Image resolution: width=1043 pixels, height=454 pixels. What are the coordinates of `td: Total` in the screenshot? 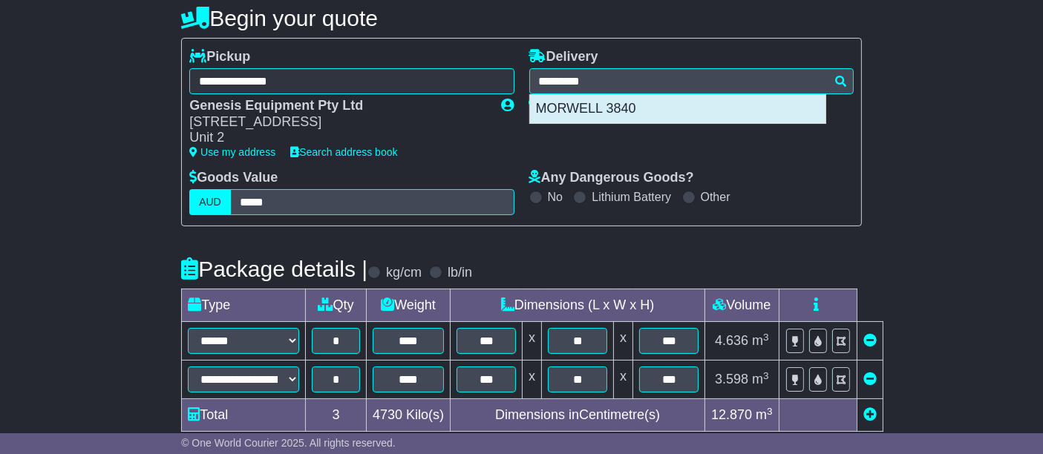 It's located at (243, 416).